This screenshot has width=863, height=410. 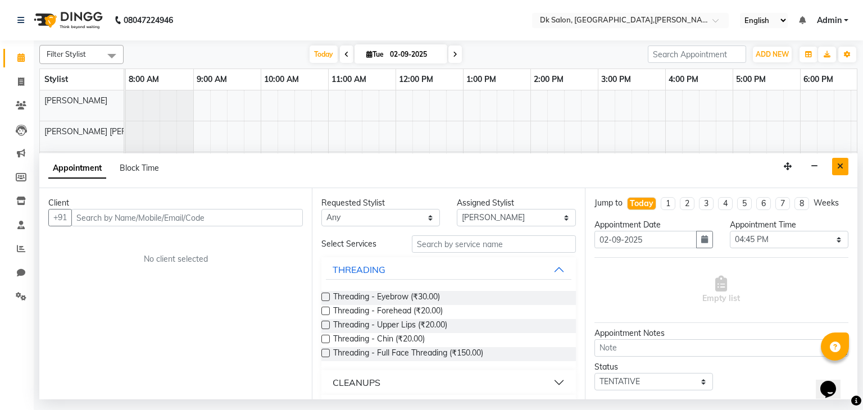 What do you see at coordinates (653, 225) in the screenshot?
I see `div: Appointment Date` at bounding box center [653, 225].